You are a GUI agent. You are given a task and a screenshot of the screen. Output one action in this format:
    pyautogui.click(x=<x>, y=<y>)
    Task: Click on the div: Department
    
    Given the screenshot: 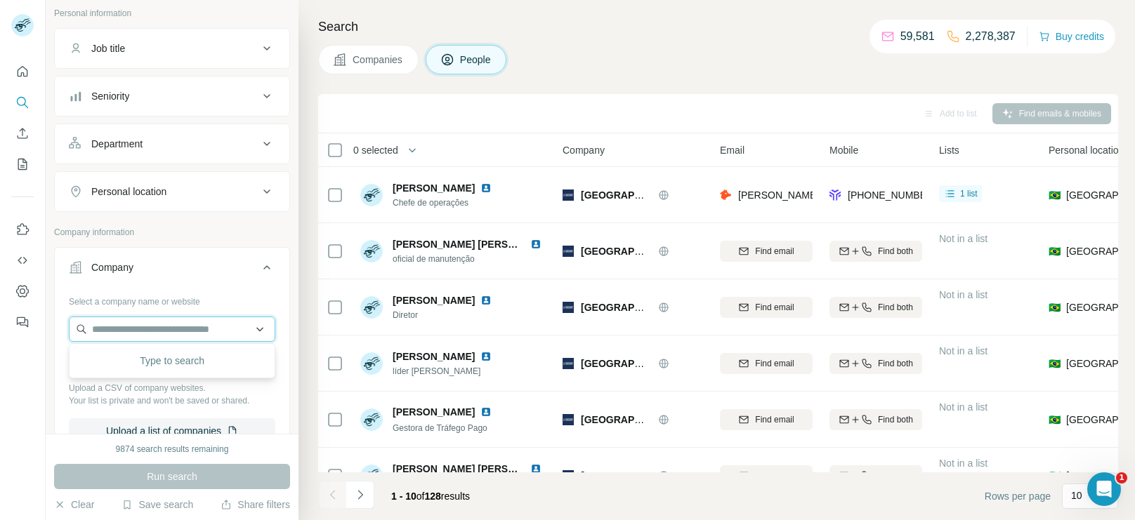 What is the action you would take?
    pyautogui.click(x=117, y=144)
    